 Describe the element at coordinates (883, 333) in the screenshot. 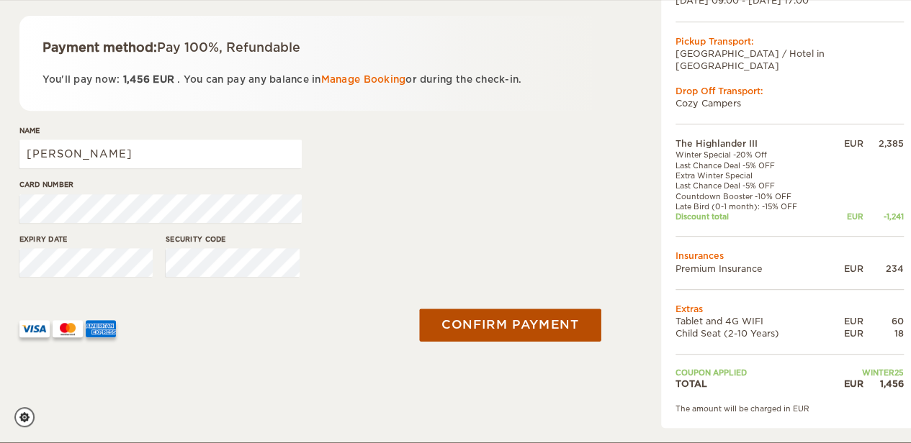

I see `div: 18` at that location.